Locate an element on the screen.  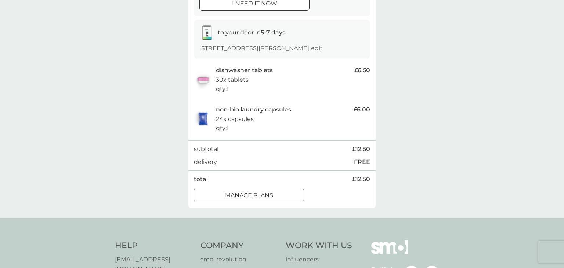
p: total is located at coordinates (201, 179).